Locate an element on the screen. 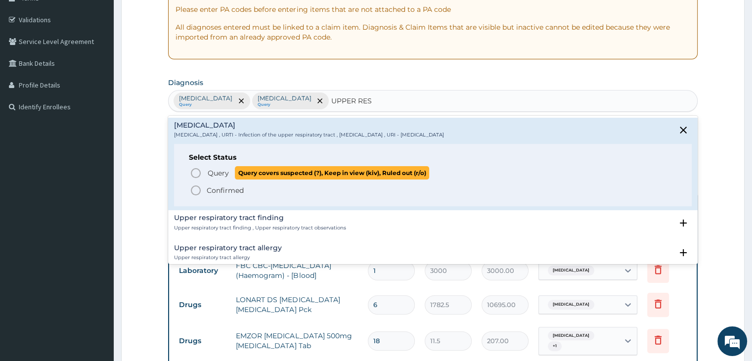 The width and height of the screenshot is (752, 361). i: close select status is located at coordinates (683, 130).